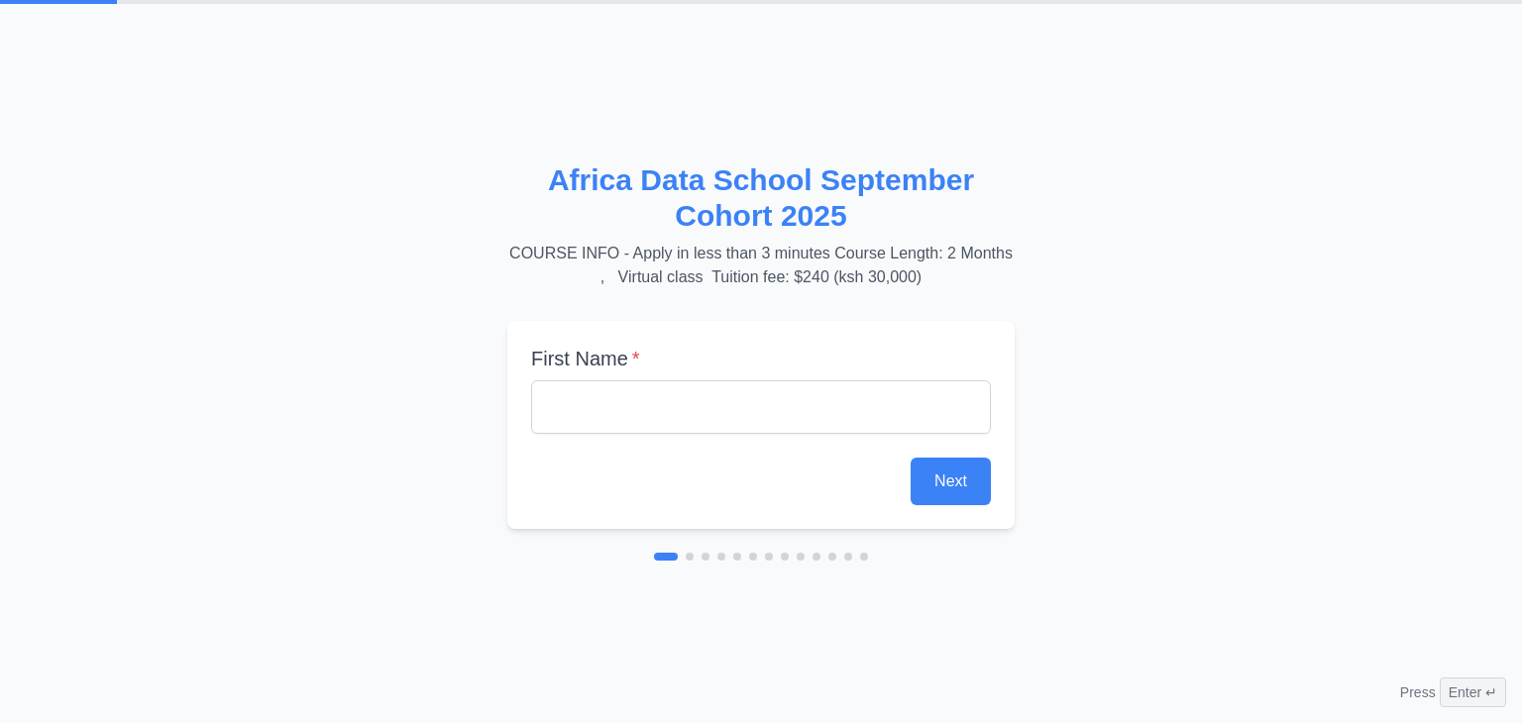 This screenshot has width=1522, height=723. I want to click on span: Enter ↵, so click(1473, 693).